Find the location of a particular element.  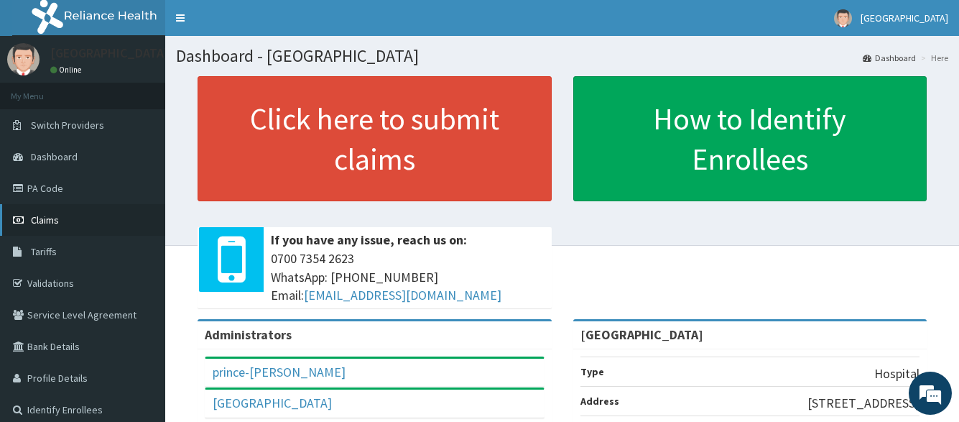

textarea: Type your message and hit 'Enter' is located at coordinates (140, 299).